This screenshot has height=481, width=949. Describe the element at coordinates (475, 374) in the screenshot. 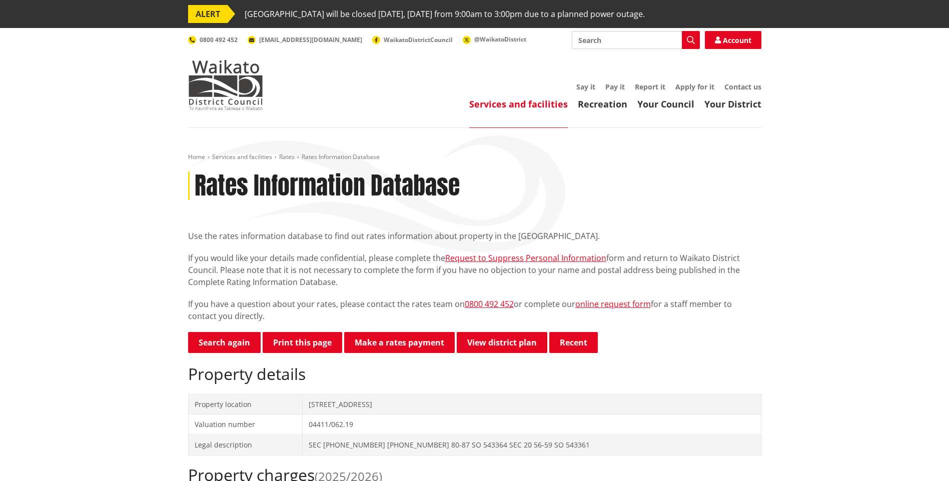

I see `h2: Property details` at that location.